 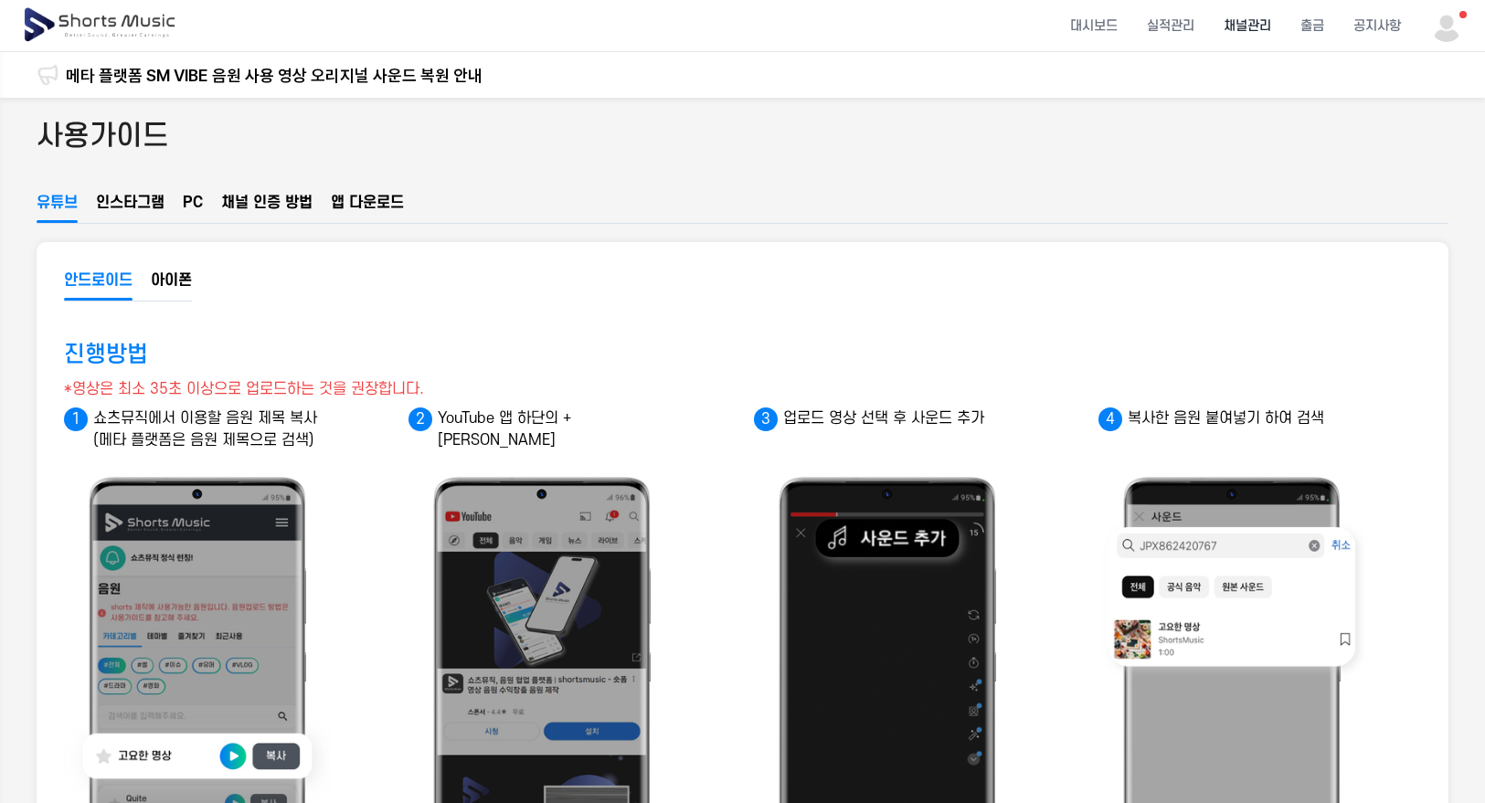 What do you see at coordinates (102, 136) in the screenshot?
I see `h2: 사용가이드` at bounding box center [102, 136].